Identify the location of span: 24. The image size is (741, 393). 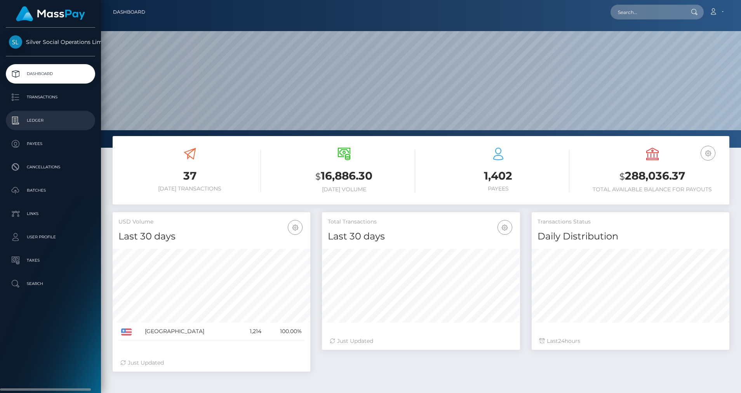
(561, 341).